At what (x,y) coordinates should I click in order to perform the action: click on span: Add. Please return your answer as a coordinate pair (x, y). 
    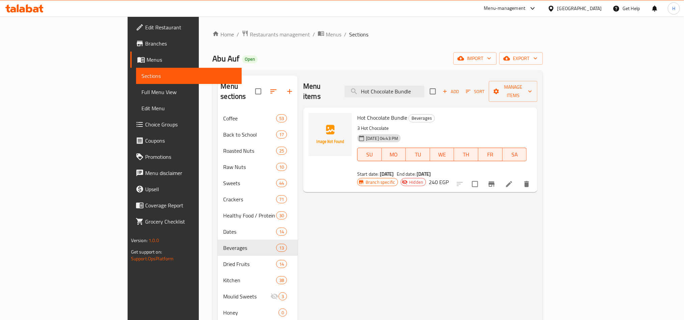
    Looking at the image, I should click on (450, 91).